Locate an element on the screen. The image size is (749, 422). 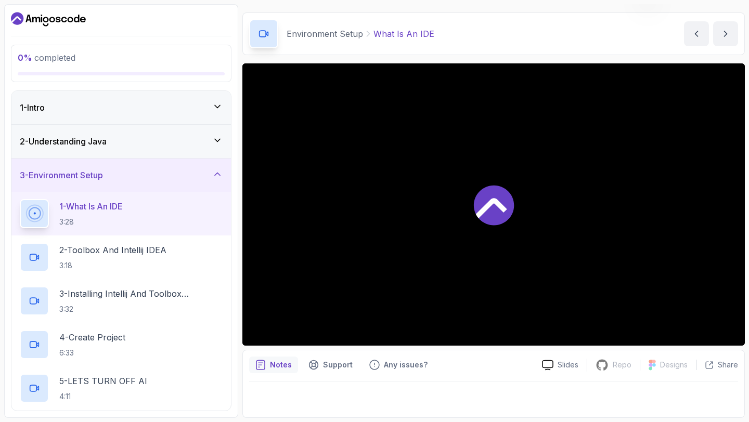
p: 5 - LETS TURN OFF AI is located at coordinates (103, 381).